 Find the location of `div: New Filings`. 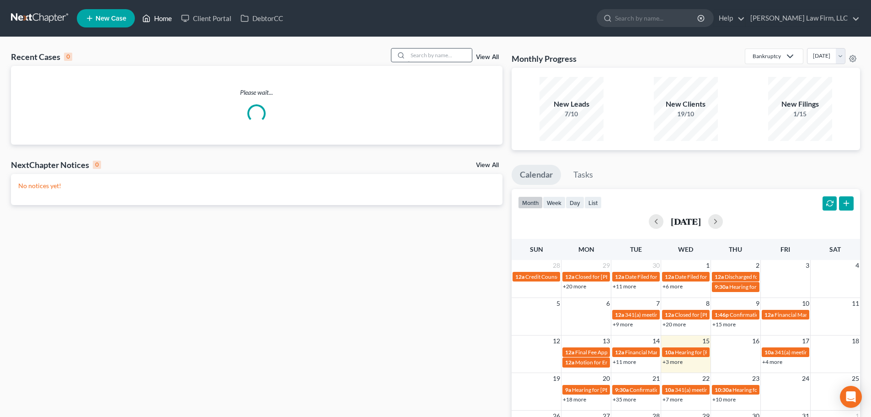

div: New Filings is located at coordinates (800, 104).